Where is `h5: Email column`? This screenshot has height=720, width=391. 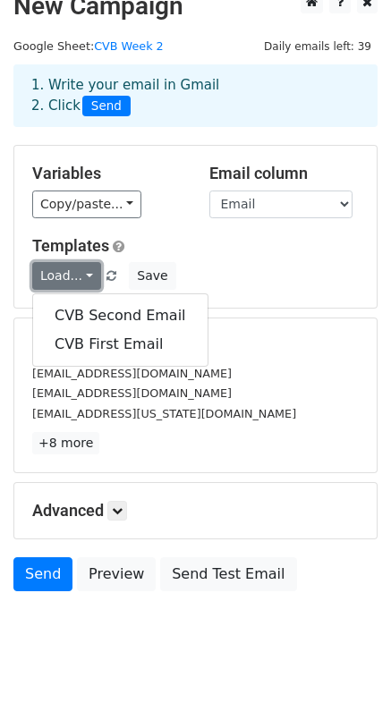 h5: Email column is located at coordinates (285, 174).